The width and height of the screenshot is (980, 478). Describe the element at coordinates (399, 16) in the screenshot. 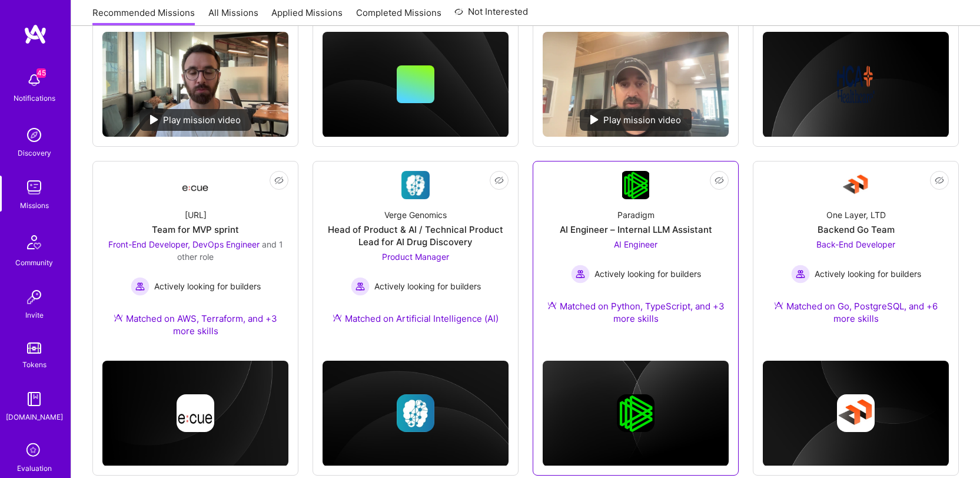

I see `a: Completed Missions` at that location.